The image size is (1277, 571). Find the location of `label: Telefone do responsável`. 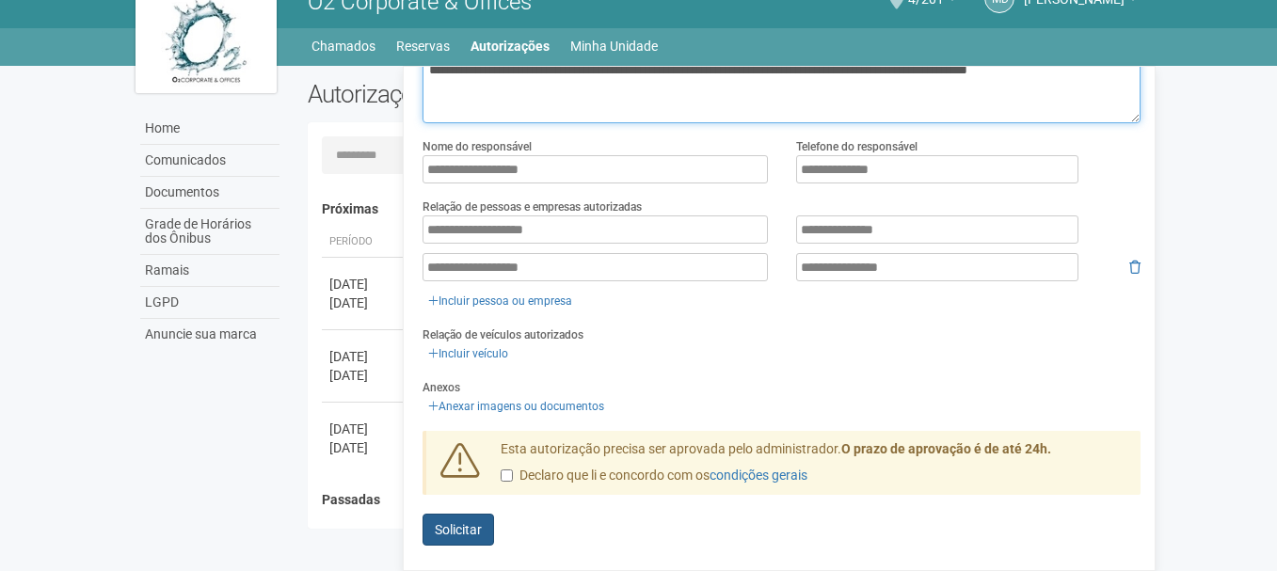

label: Telefone do responsável is located at coordinates (857, 147).